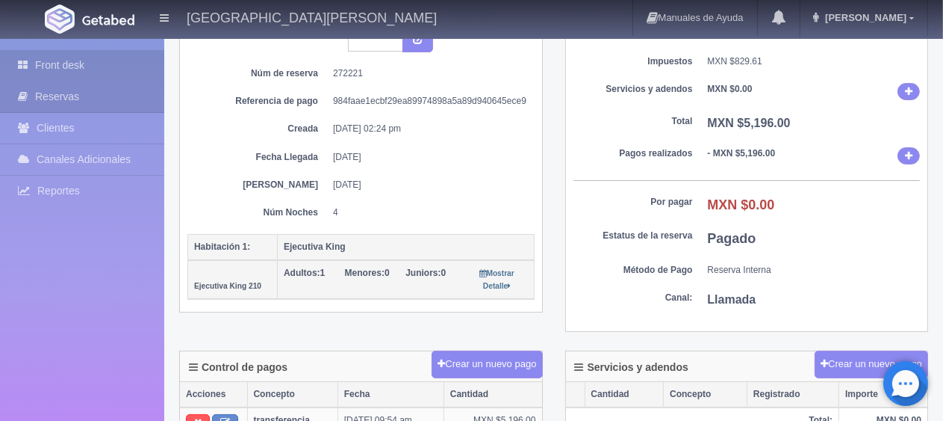 This screenshot has height=421, width=943. What do you see at coordinates (732, 238) in the screenshot?
I see `b: Pagado` at bounding box center [732, 238].